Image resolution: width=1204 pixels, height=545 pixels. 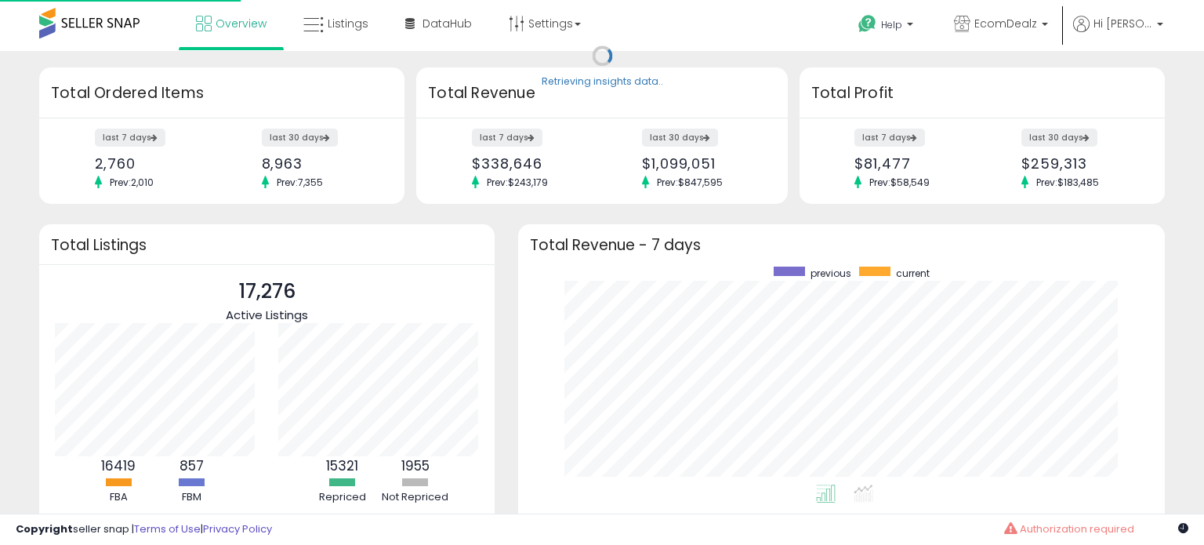 What do you see at coordinates (167, 528) in the screenshot?
I see `a: Terms of Use` at bounding box center [167, 528].